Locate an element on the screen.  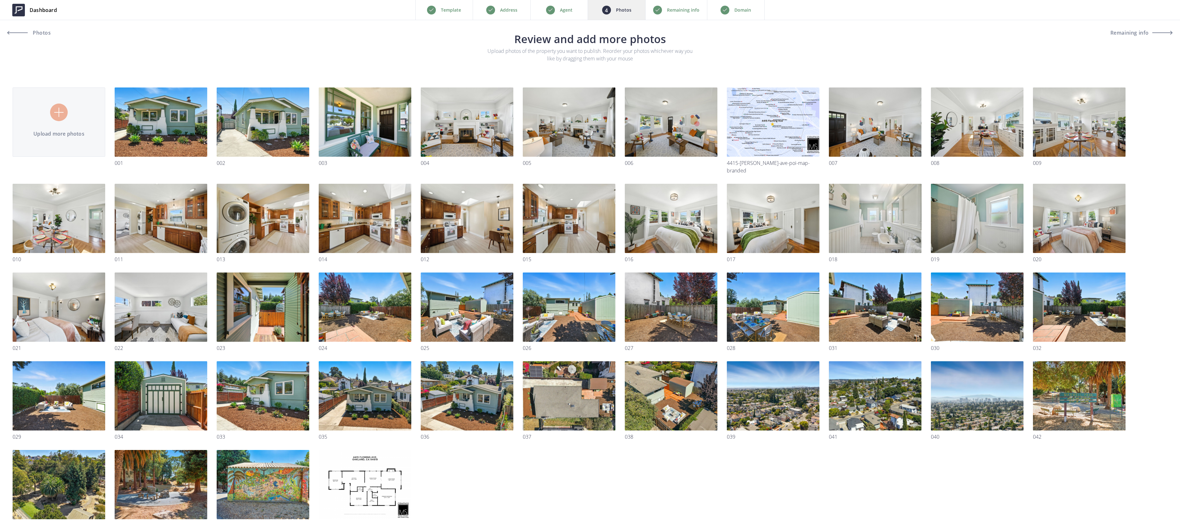
p: Upload photos of the property you want to publish. Reorder your photos whichever way you like by ... is located at coordinates (590, 55).